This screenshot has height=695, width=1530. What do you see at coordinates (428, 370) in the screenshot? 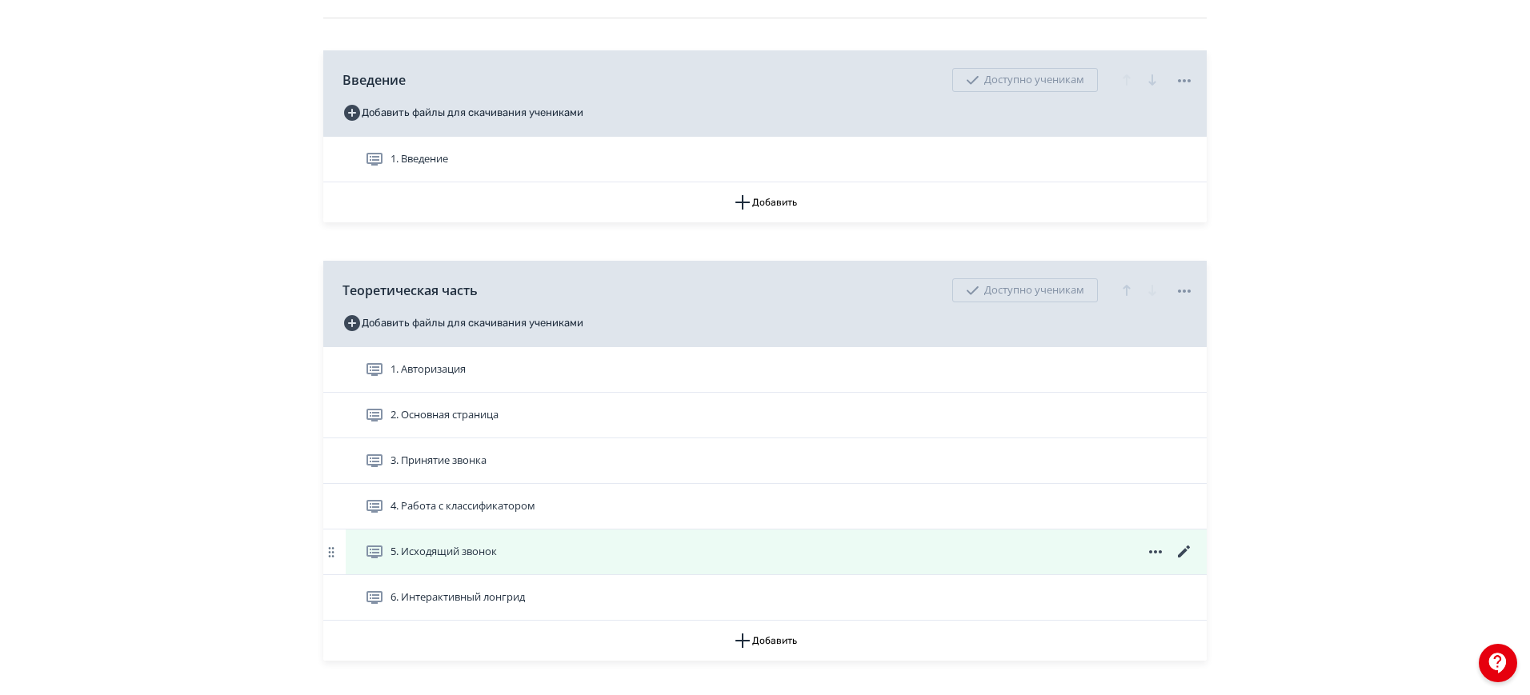
I see `span: 1. Авторизация` at bounding box center [428, 370].